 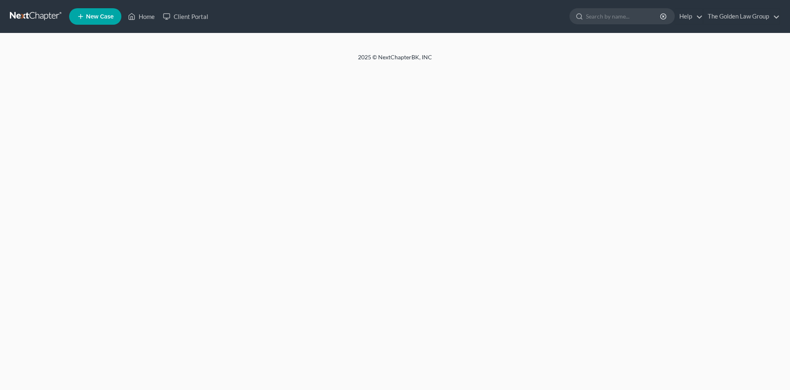 What do you see at coordinates (186, 16) in the screenshot?
I see `a: Client Portal` at bounding box center [186, 16].